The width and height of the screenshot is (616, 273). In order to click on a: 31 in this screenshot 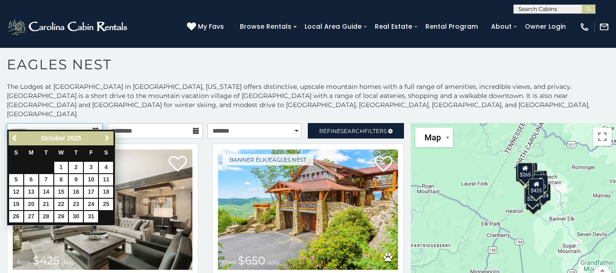, I will do `click(91, 217)`.